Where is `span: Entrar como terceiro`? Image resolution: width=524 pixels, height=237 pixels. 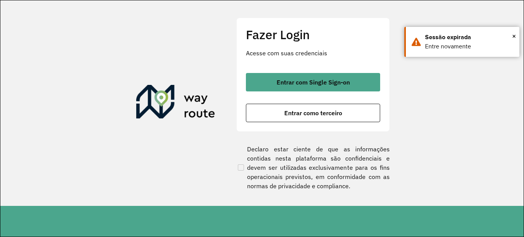 span: Entrar como terceiro is located at coordinates (313, 113).